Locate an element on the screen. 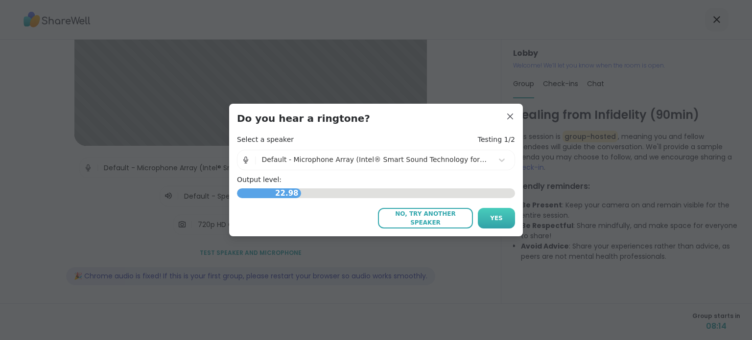  button: Yes is located at coordinates (496, 218).